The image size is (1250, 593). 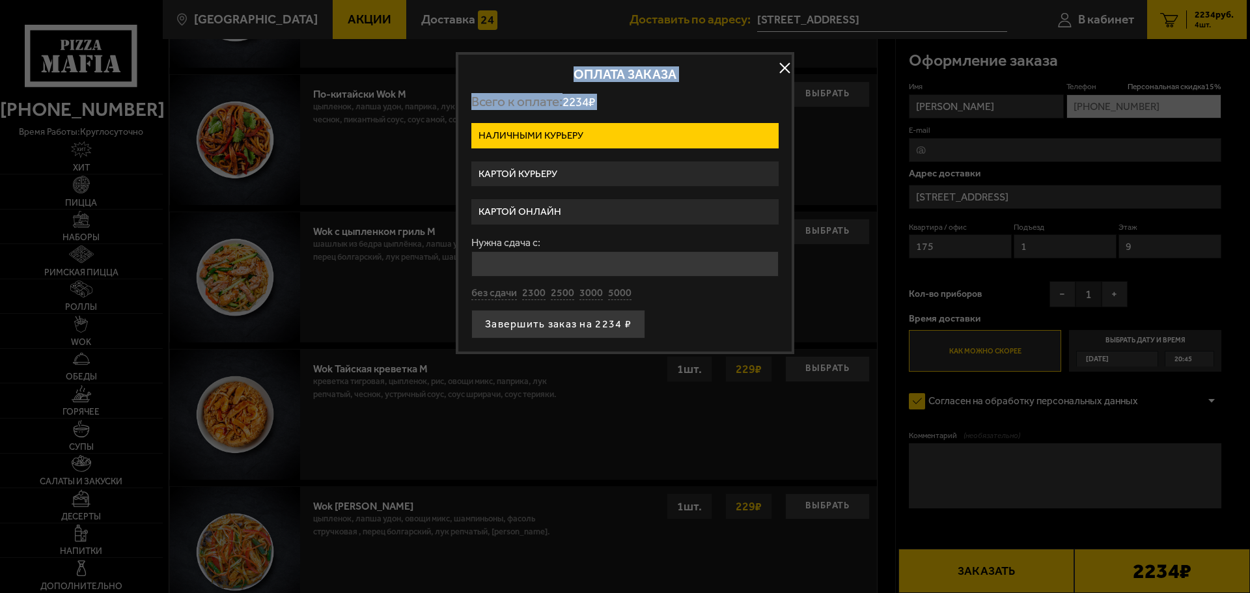 I want to click on button: 5000, so click(x=620, y=294).